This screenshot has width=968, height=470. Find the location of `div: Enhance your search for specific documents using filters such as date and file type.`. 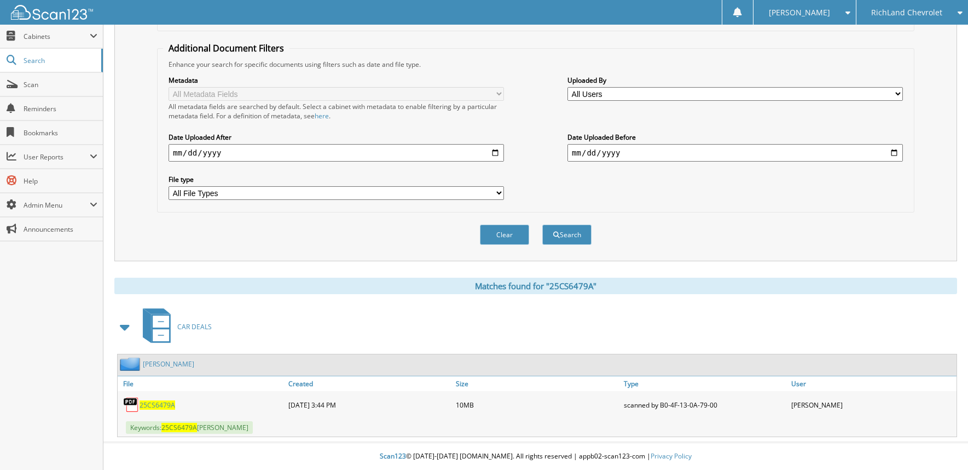

div: Enhance your search for specific documents using filters such as date and file type. is located at coordinates (536, 64).